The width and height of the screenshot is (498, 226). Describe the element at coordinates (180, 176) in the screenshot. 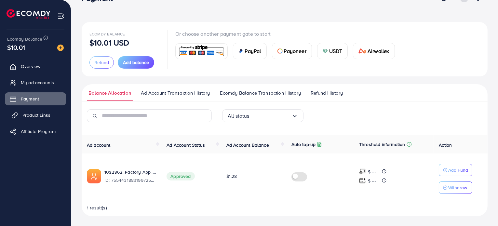

I see `span: Approved` at that location.